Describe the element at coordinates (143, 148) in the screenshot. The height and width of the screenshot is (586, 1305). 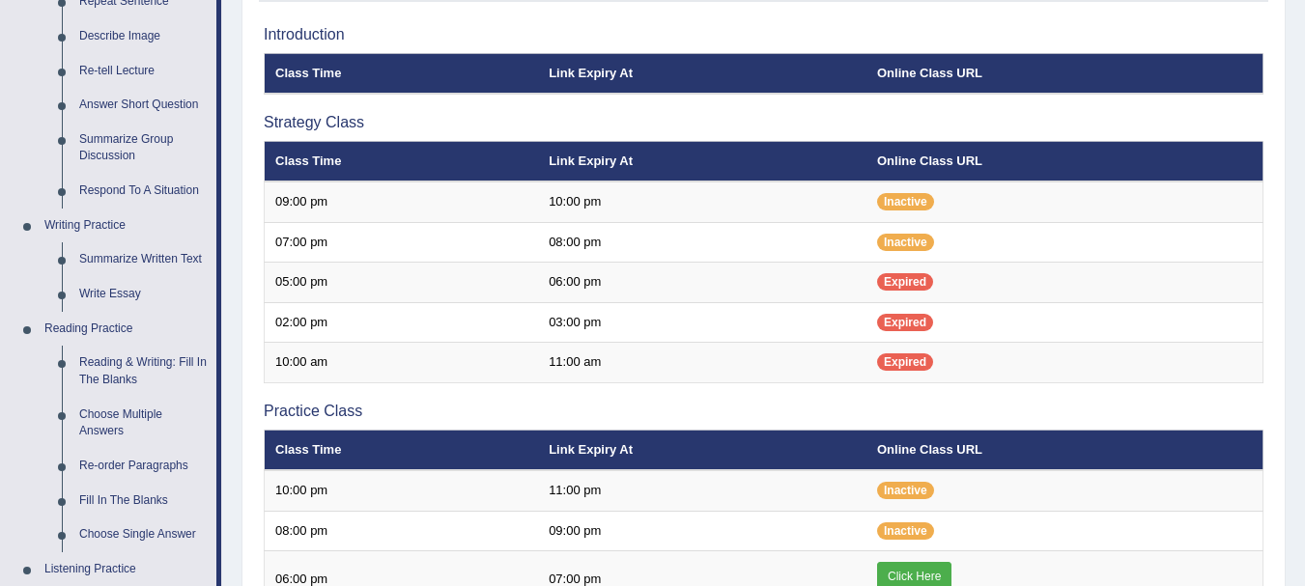
I see `a: Summarize Group Discussion` at that location.